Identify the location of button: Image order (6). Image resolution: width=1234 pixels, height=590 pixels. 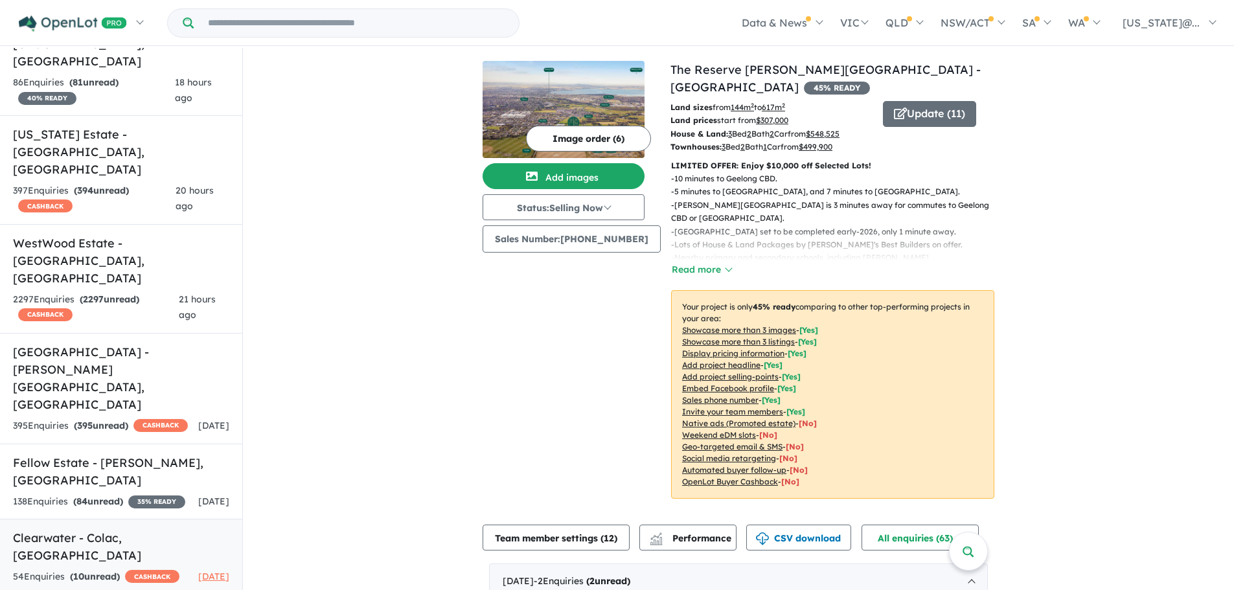
(588, 139).